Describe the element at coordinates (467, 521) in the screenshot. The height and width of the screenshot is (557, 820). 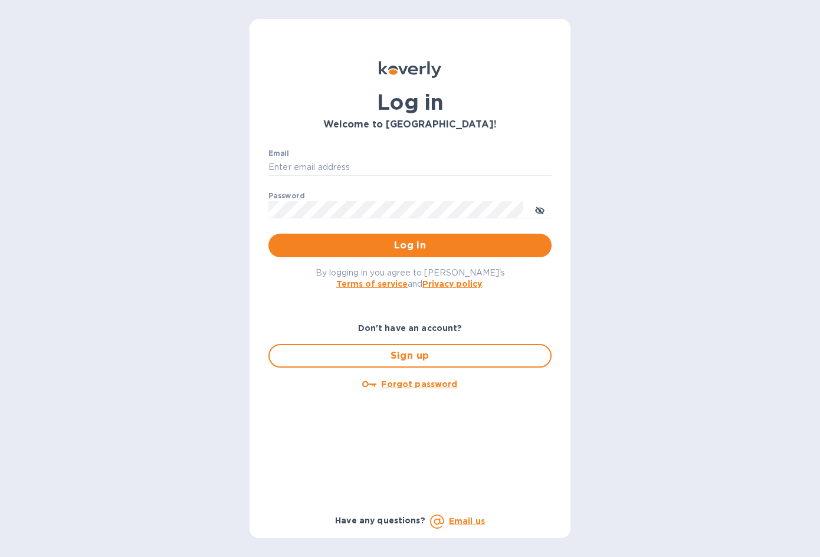
I see `b: Email us` at that location.